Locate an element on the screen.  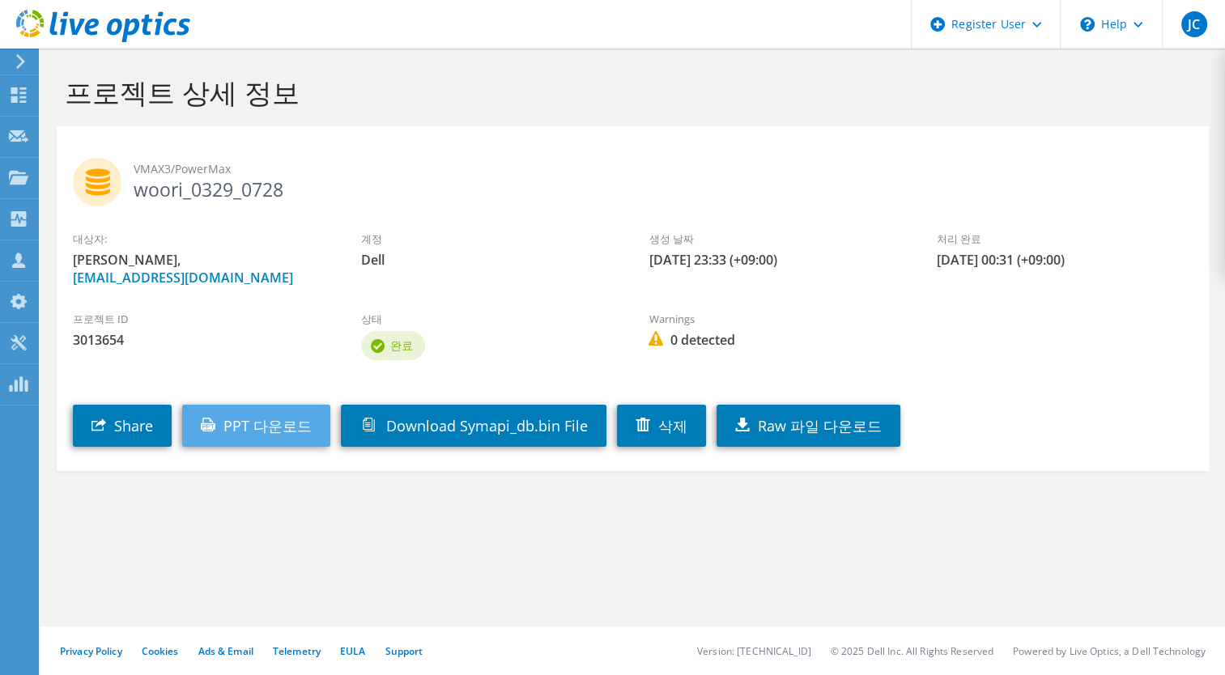
a: EULA is located at coordinates (352, 651).